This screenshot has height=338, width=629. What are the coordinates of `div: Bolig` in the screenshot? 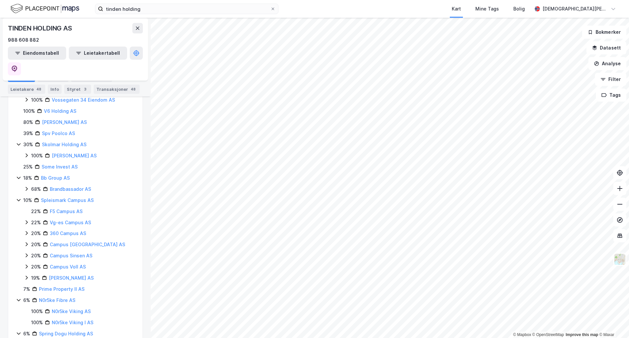 It's located at (519, 9).